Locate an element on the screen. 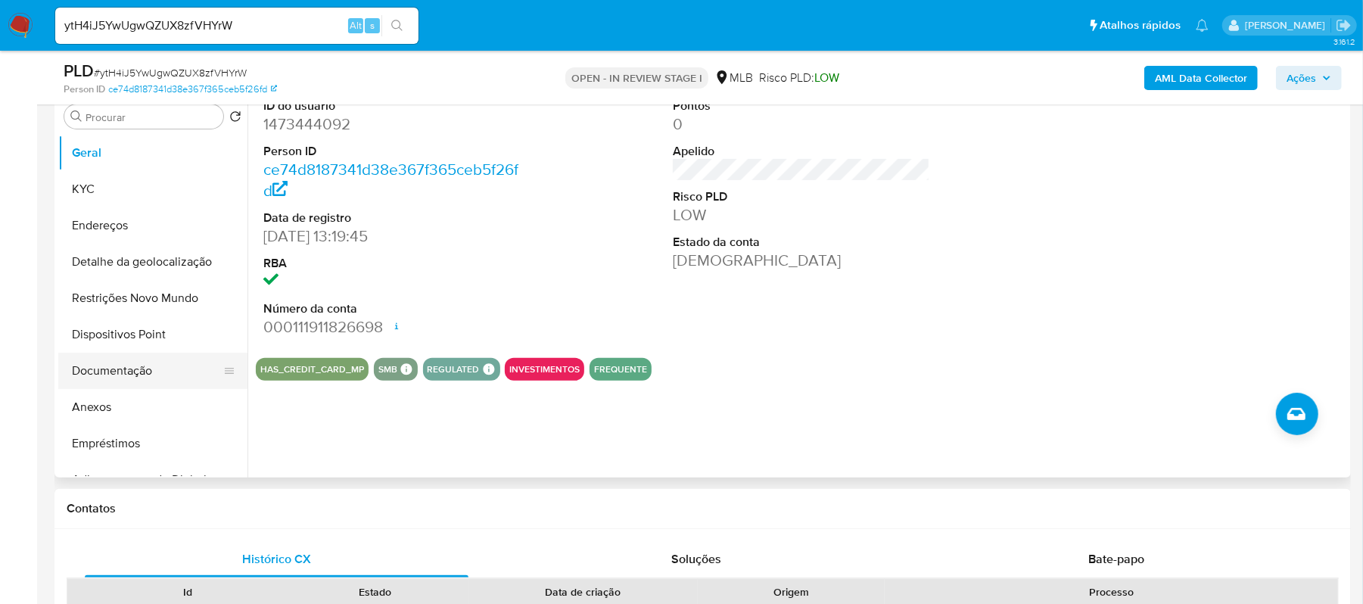  a: Notificações is located at coordinates (1202, 25).